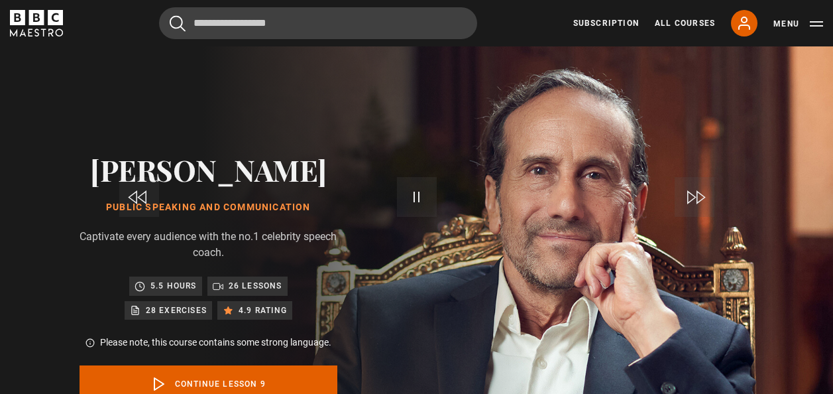 The width and height of the screenshot is (833, 394). Describe the element at coordinates (36, 23) in the screenshot. I see `a: BBC Maestro` at that location.